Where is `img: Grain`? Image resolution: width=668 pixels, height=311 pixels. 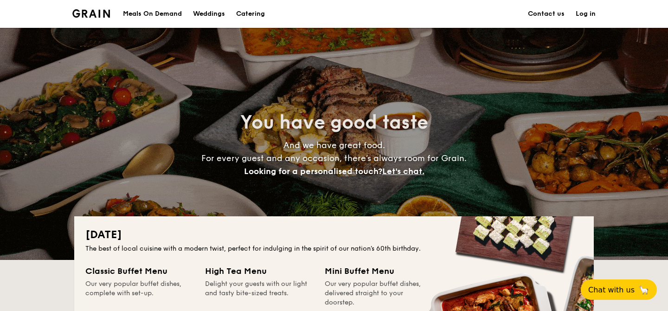 img: Grain is located at coordinates (91, 13).